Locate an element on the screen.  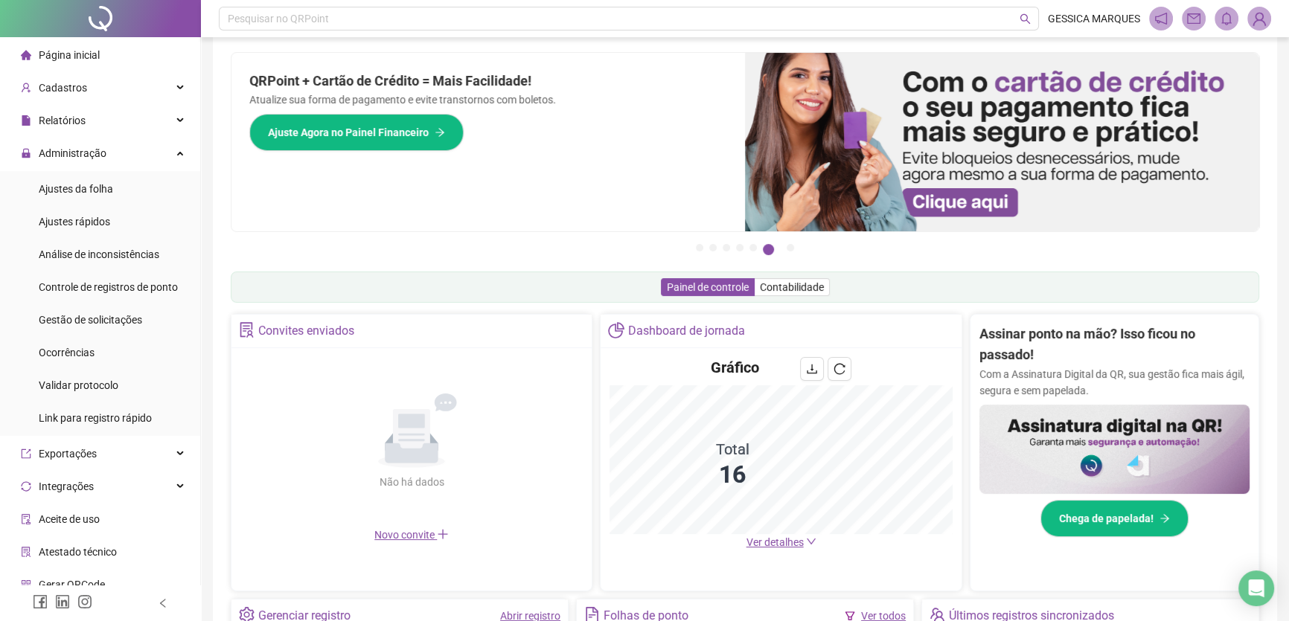
span: Relatórios is located at coordinates (62, 121).